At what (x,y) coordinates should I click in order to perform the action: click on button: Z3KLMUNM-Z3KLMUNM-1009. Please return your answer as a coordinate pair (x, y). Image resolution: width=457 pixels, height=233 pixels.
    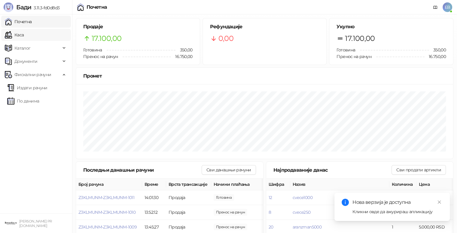
    Looking at the image, I should click on (107, 227).